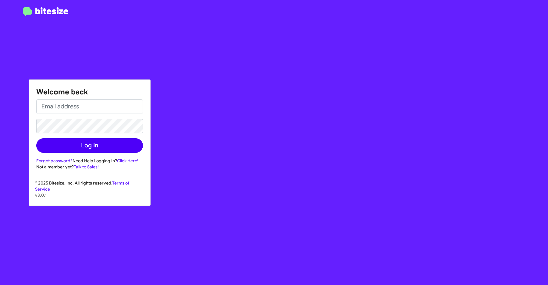 Image resolution: width=548 pixels, height=285 pixels. Describe the element at coordinates (90, 167) in the screenshot. I see `div: Not a member yet?` at that location.